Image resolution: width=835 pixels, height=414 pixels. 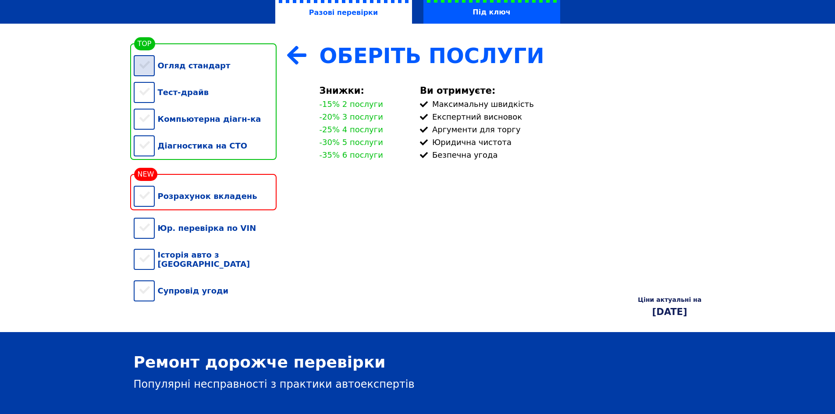 What do you see at coordinates (351, 155) in the screenshot?
I see `div: -35% 6 послуги` at bounding box center [351, 155].